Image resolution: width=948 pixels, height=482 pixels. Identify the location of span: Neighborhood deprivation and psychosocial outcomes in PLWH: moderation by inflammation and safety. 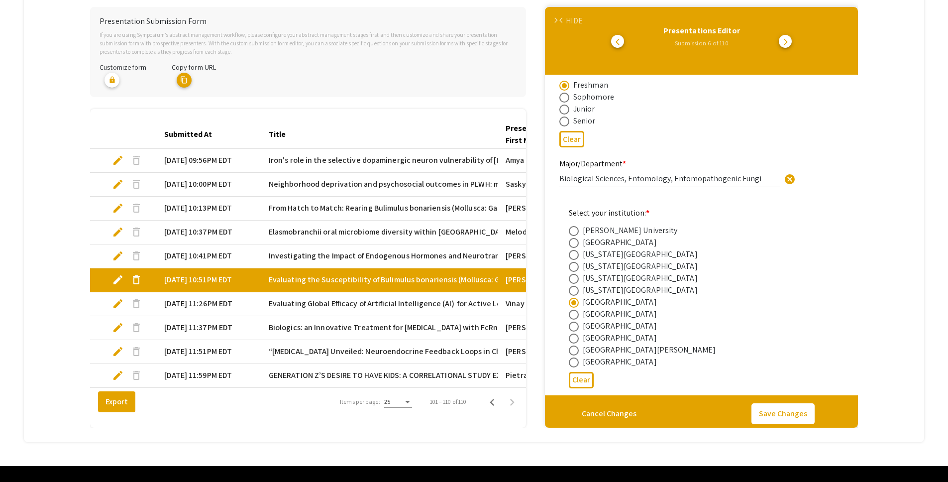
(450, 184).